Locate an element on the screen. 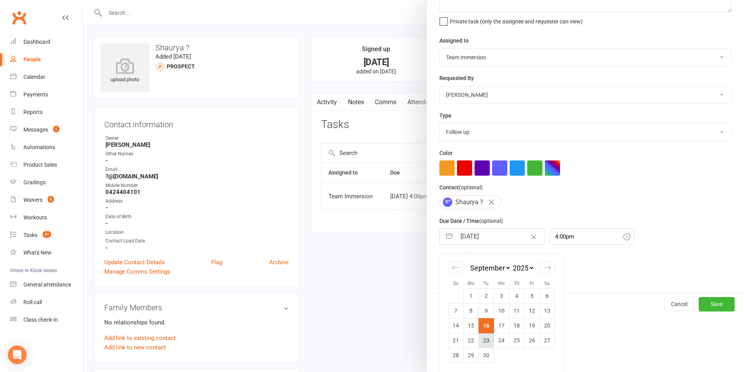 This screenshot has height=372, width=744. div: Waivers is located at coordinates (33, 200).